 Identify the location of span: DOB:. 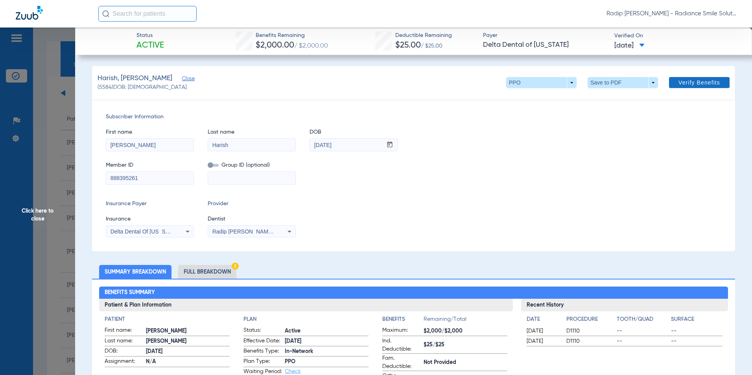
(124, 352).